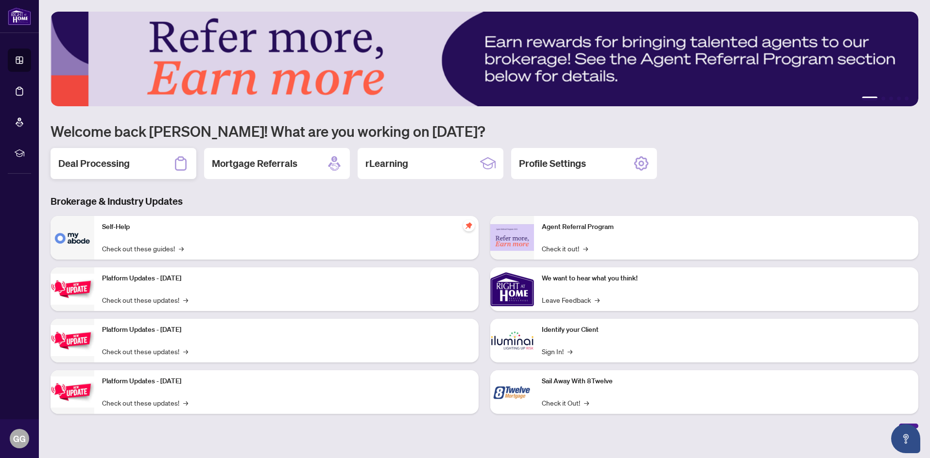 This screenshot has height=458, width=930. Describe the element at coordinates (72, 392) in the screenshot. I see `img: Platform Updates - June 23, 2025` at that location.